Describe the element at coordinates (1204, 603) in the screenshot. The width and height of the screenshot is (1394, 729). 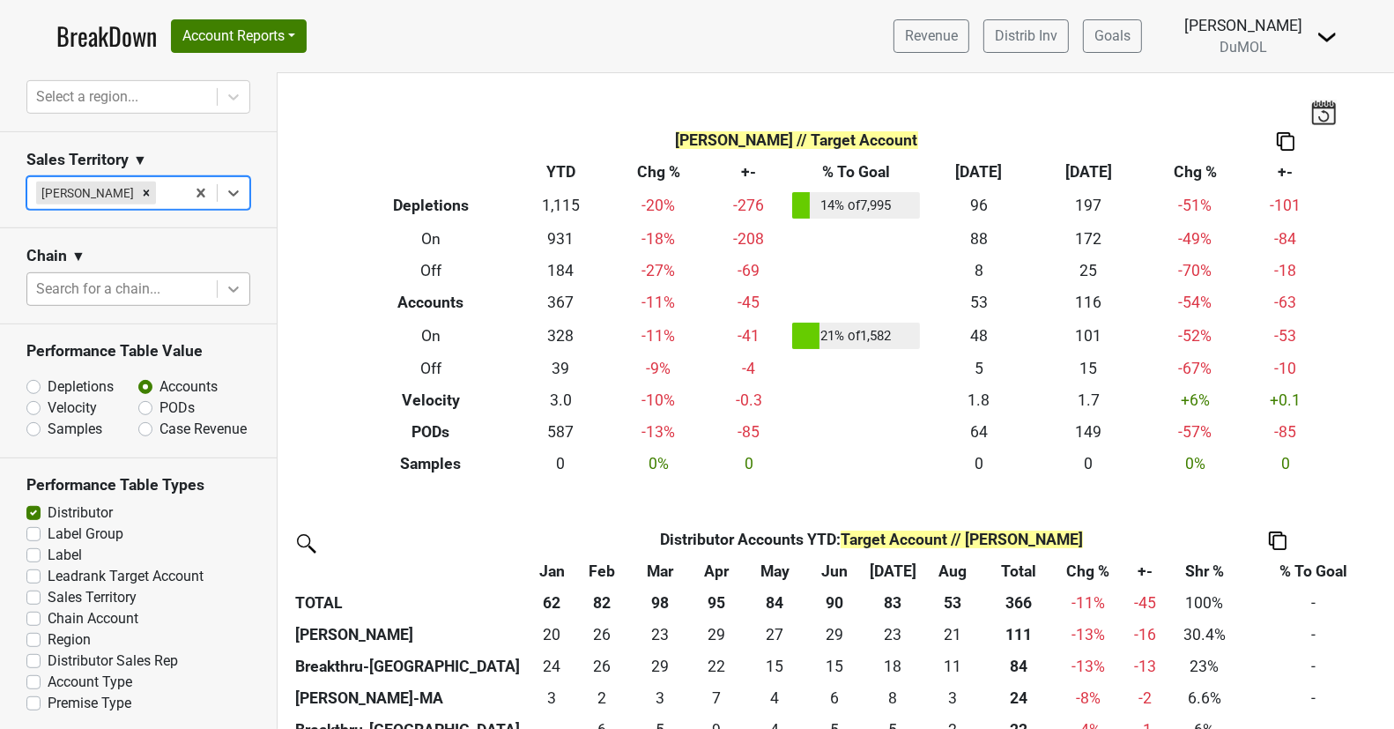
I see `td: 100%` at that location.